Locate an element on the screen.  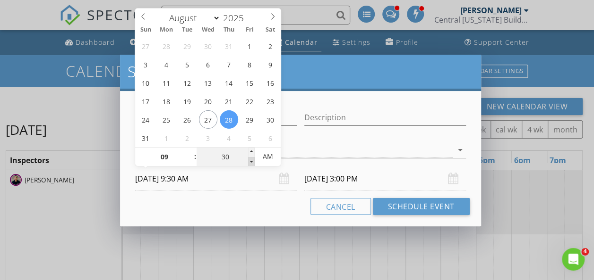
span: August 15, 2025 is located at coordinates (249, 83).